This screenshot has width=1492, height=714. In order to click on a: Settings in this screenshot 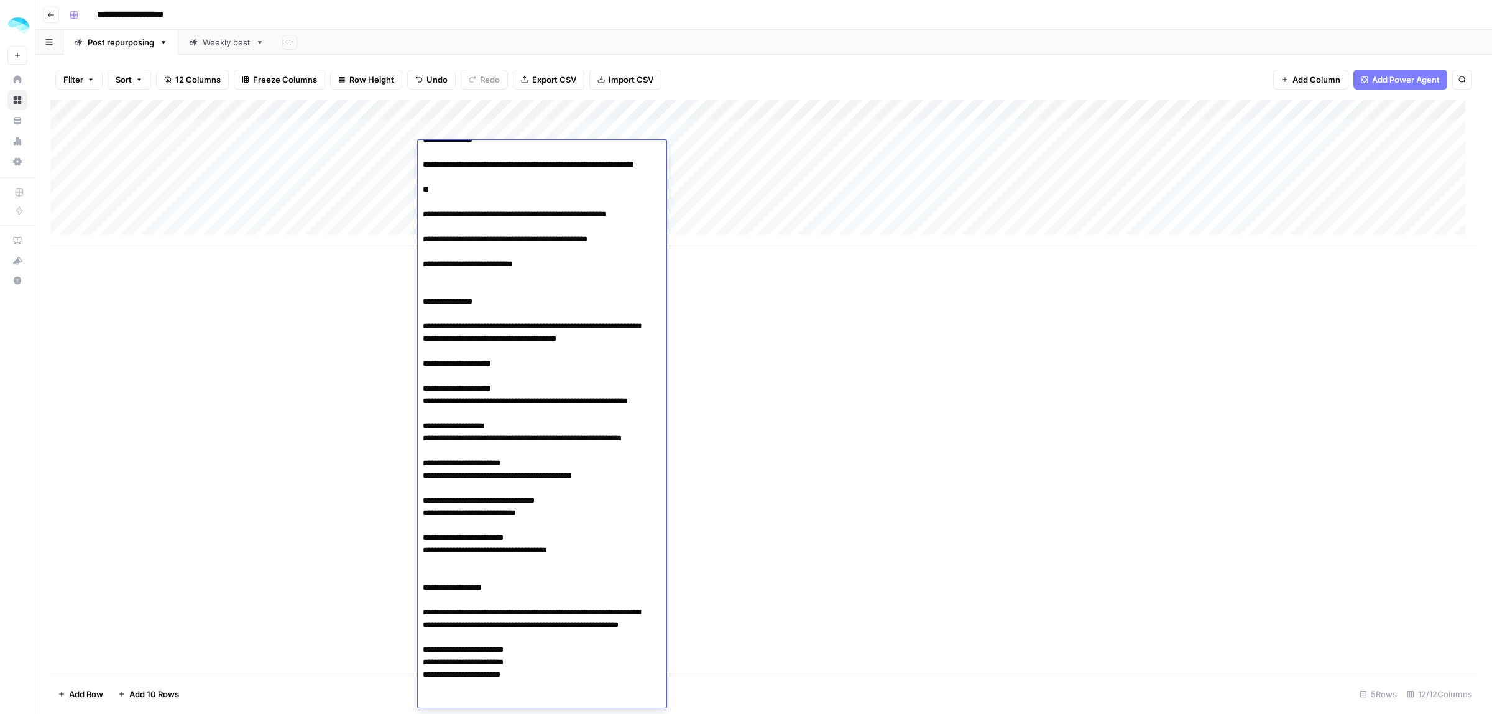, I will do `click(17, 162)`.